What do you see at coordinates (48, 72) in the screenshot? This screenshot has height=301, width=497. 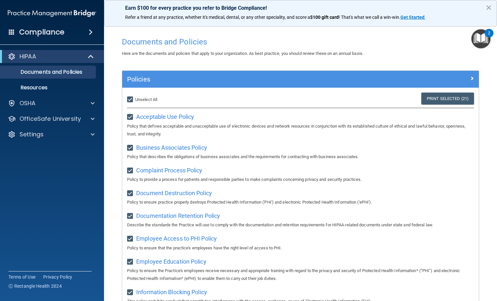 I see `p: Documents and Policies` at bounding box center [48, 72].